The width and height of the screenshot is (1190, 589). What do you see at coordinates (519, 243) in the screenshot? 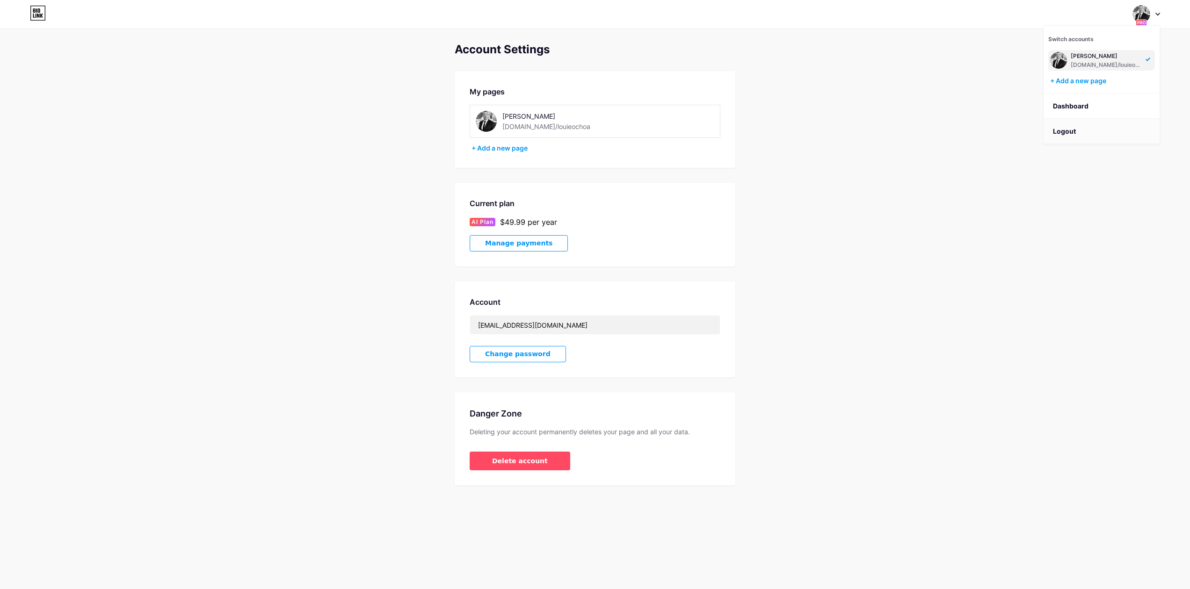
I see `span: Manage payments` at bounding box center [519, 243].